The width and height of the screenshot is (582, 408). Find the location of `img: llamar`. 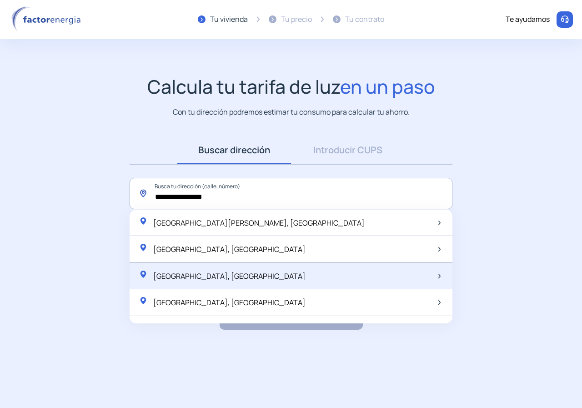

img: llamar is located at coordinates (564, 20).